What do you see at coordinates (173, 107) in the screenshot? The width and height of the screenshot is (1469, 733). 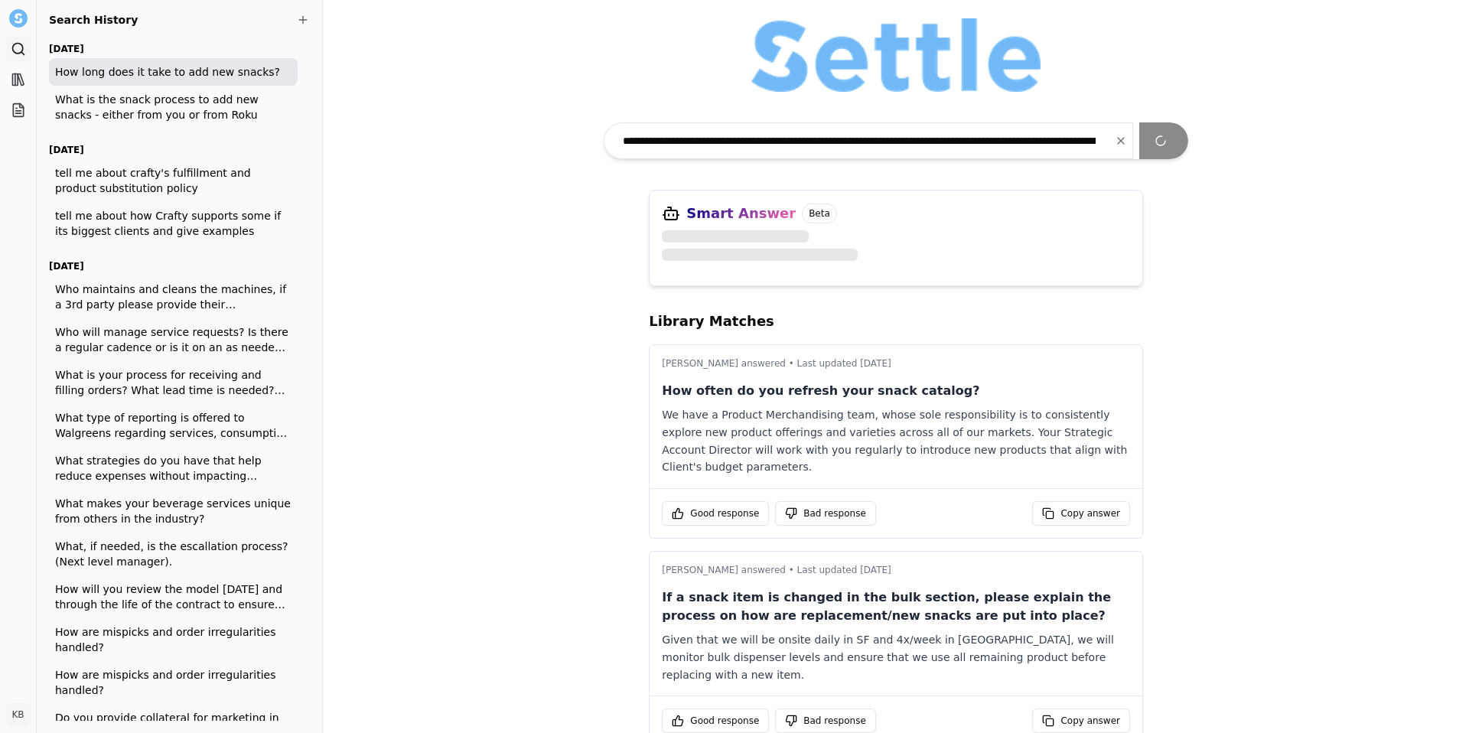 I see `span: What is the snack process to add new snacks - either from you or from Roku` at bounding box center [173, 107].